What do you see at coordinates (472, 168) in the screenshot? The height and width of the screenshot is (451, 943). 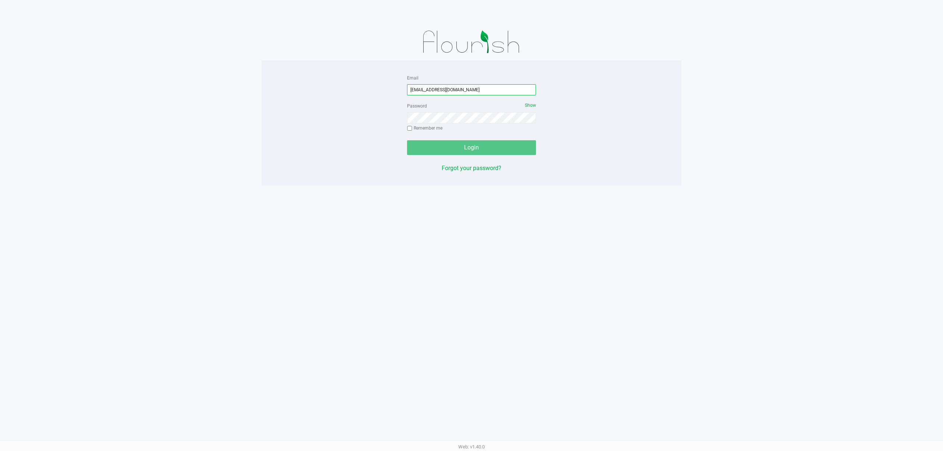 I see `button: Forgot your password?` at bounding box center [472, 168].